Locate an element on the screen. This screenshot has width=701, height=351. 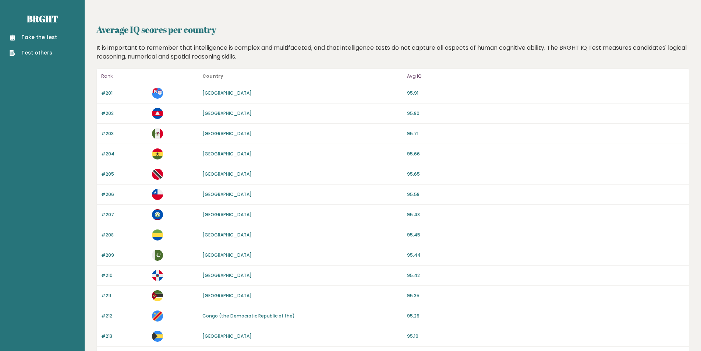
p: Rank is located at coordinates (124, 76).